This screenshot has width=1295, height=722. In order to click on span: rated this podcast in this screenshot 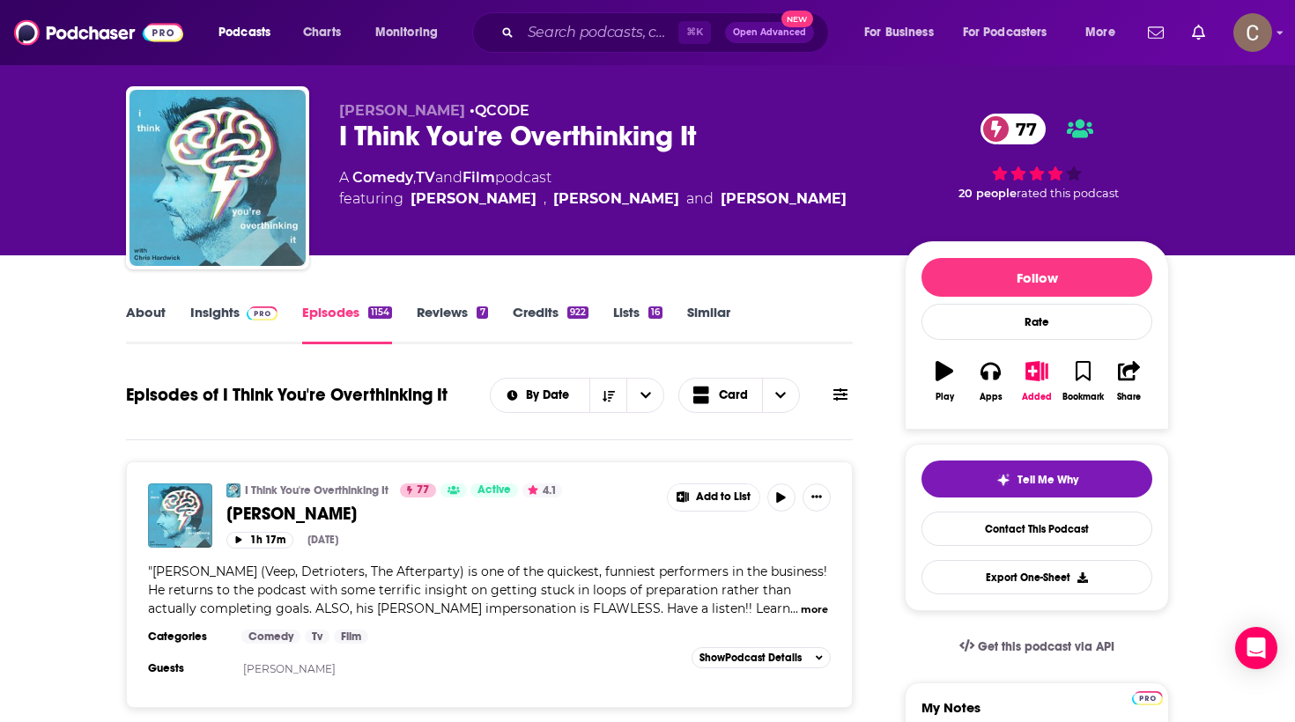, I will do `click(1068, 193)`.